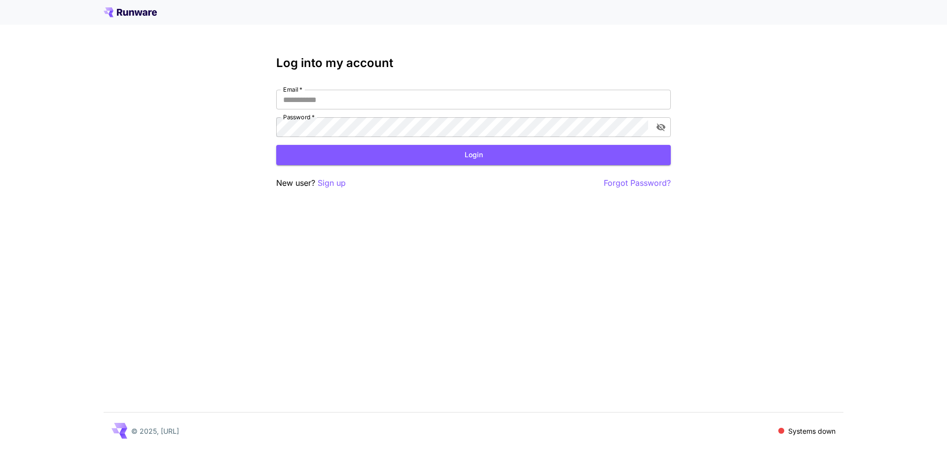  Describe the element at coordinates (299, 117) in the screenshot. I see `label: Password` at that location.